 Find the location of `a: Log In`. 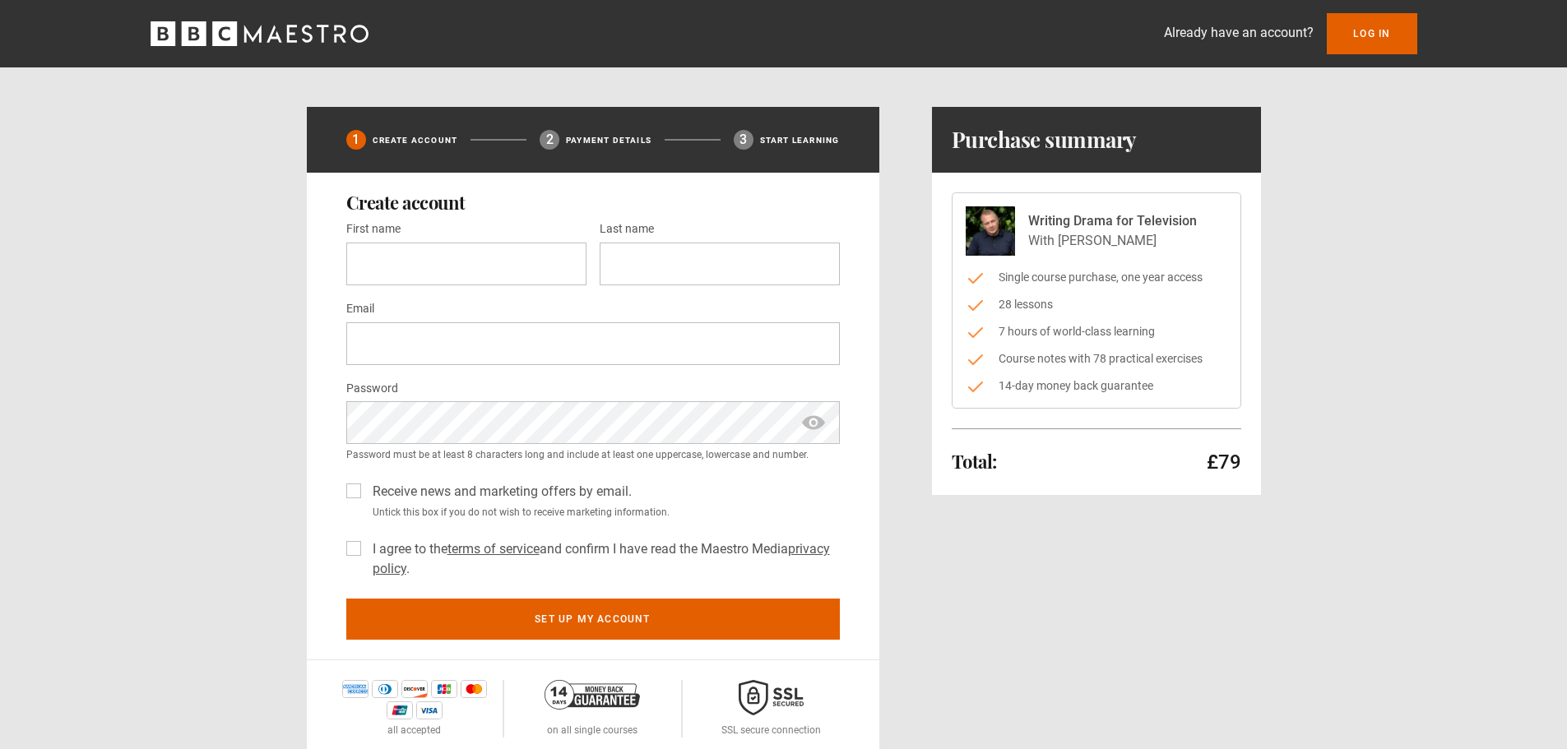

a: Log In is located at coordinates (1371, 34).